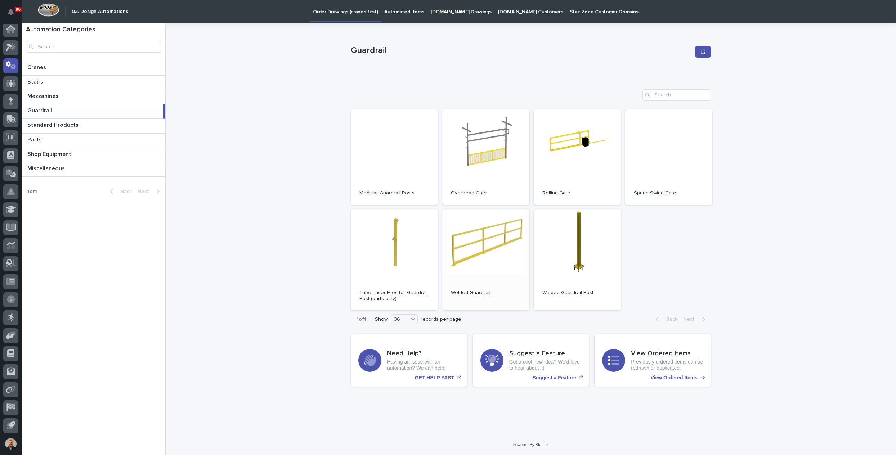 Image resolution: width=896 pixels, height=455 pixels. Describe the element at coordinates (44, 95) in the screenshot. I see `p: Mezzanines` at that location.